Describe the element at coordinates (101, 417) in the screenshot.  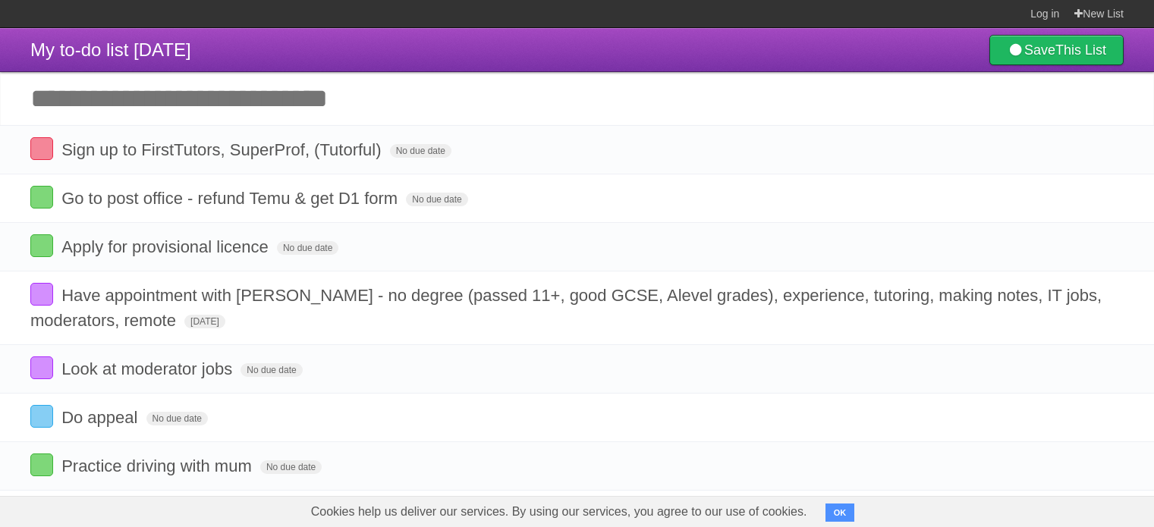
I see `span: Do appeal` at that location.